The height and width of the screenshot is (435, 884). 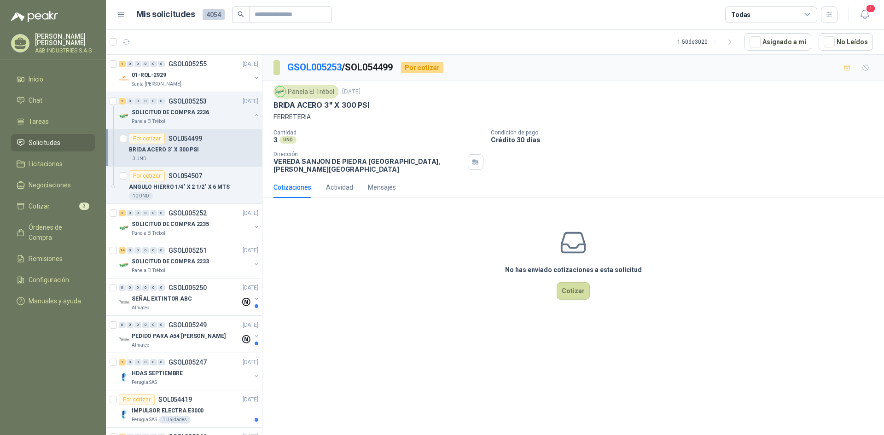 I want to click on p: SOL054499, so click(x=185, y=139).